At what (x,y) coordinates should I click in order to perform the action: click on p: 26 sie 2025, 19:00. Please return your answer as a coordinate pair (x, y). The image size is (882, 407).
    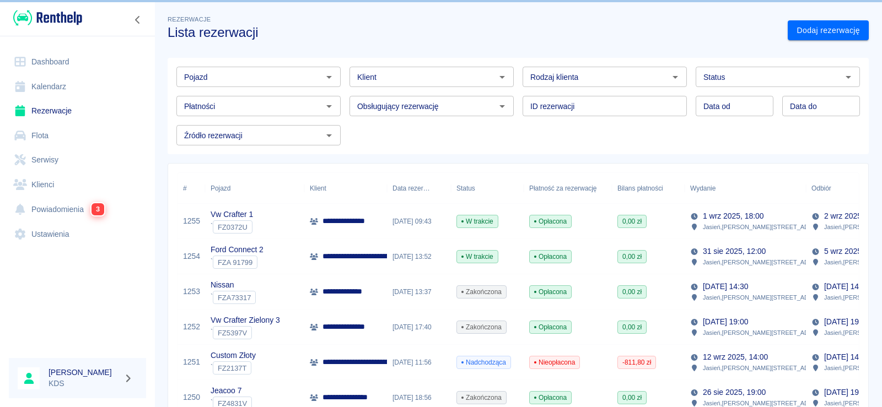
    Looking at the image, I should click on (734, 393).